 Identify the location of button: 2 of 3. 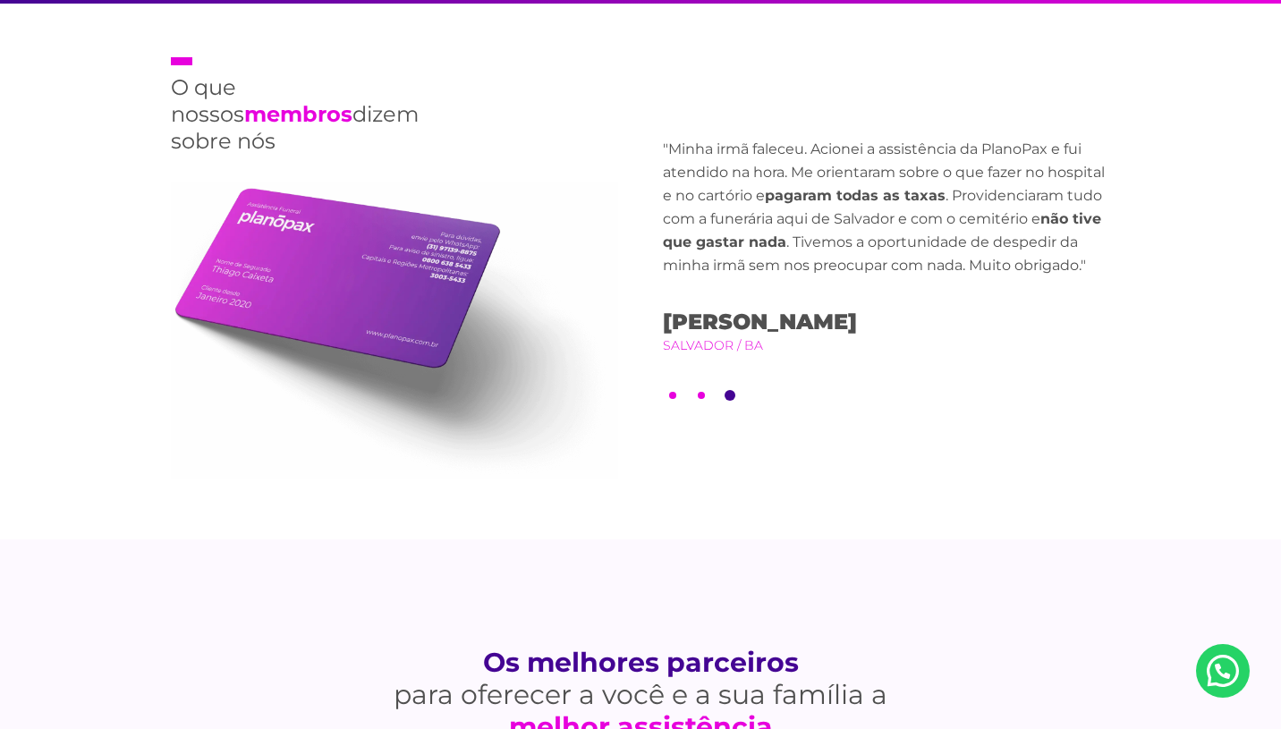
(702, 396).